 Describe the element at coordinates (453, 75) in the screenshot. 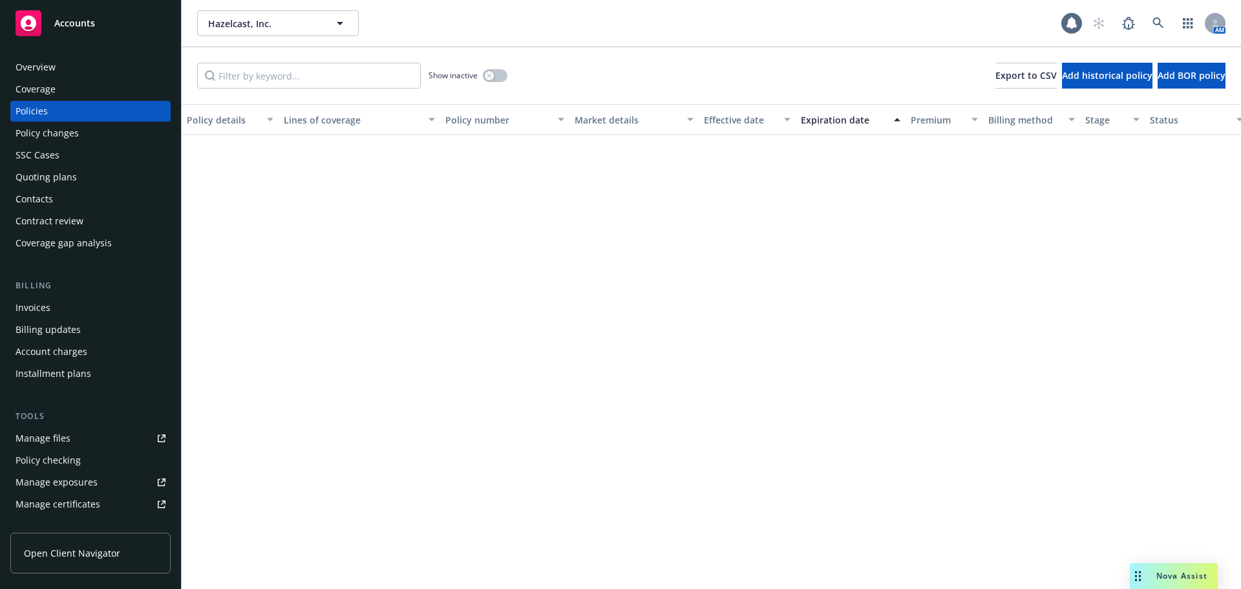

I see `span: Show inactive` at that location.